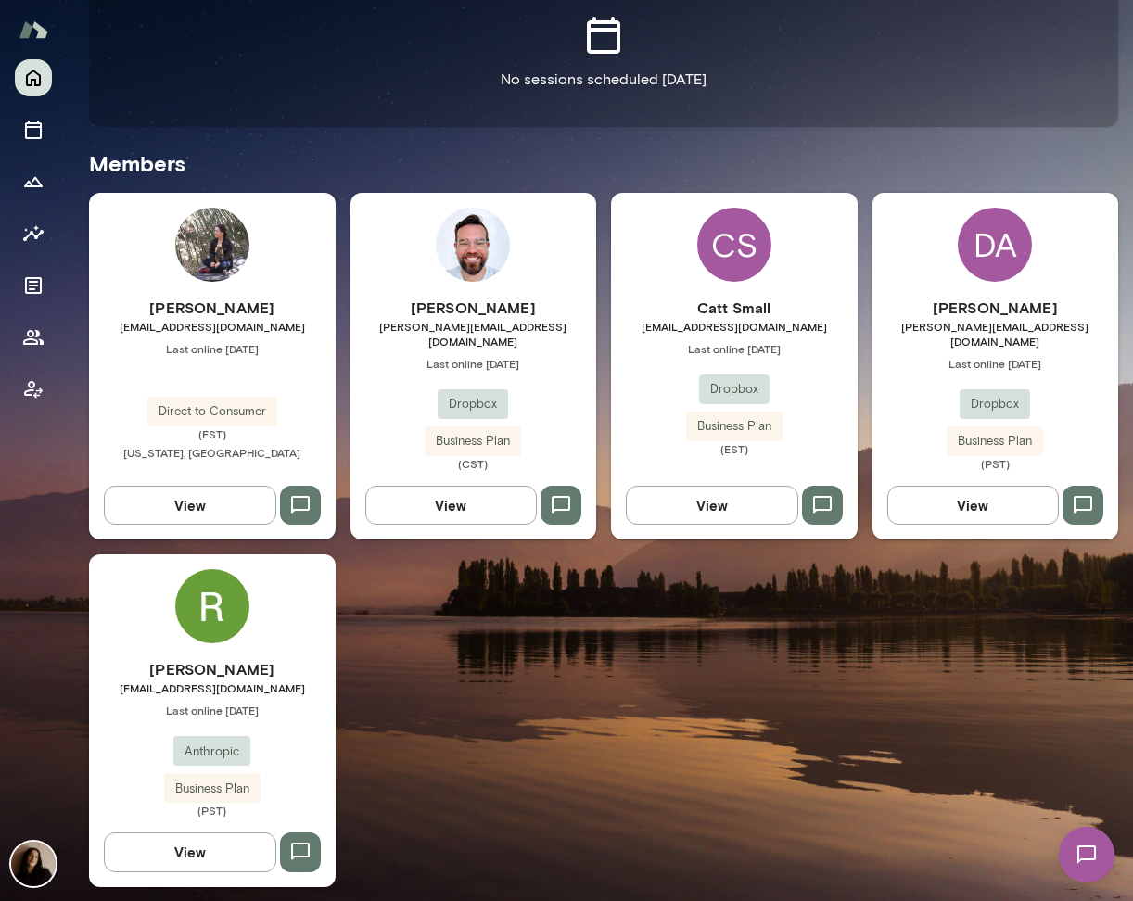 This screenshot has width=1133, height=901. What do you see at coordinates (33, 130) in the screenshot?
I see `button: Sessions` at bounding box center [33, 130].